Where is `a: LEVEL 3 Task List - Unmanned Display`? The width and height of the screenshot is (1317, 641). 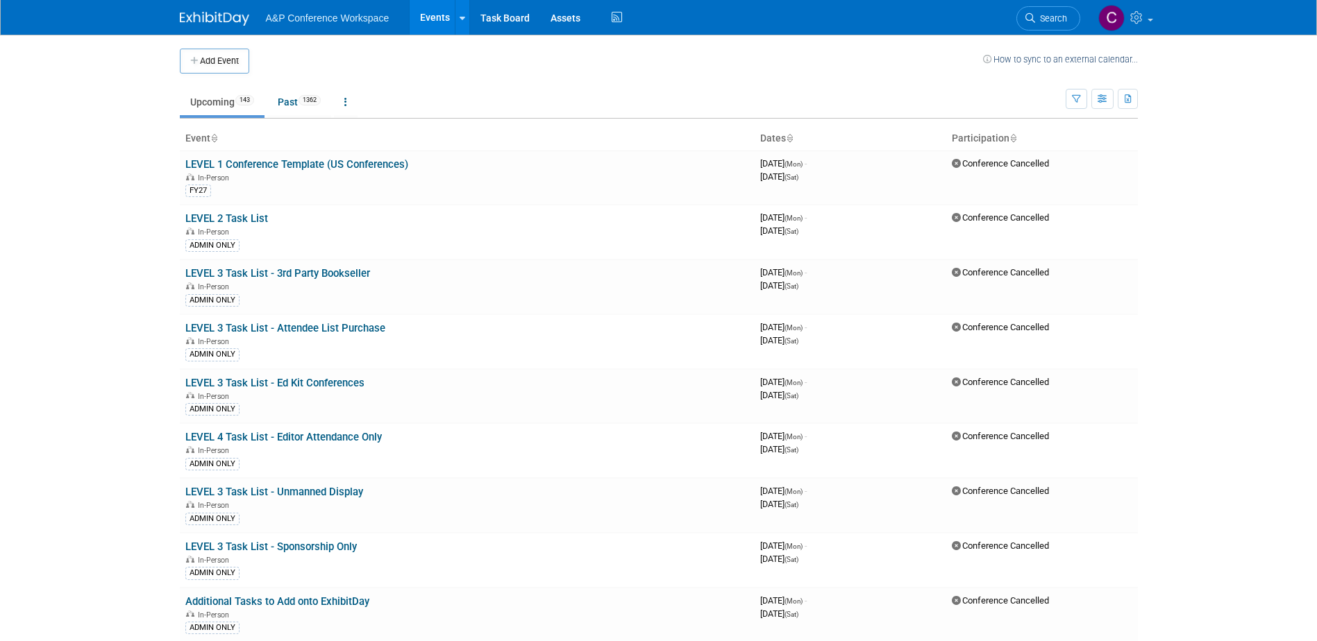 a: LEVEL 3 Task List - Unmanned Display is located at coordinates (274, 492).